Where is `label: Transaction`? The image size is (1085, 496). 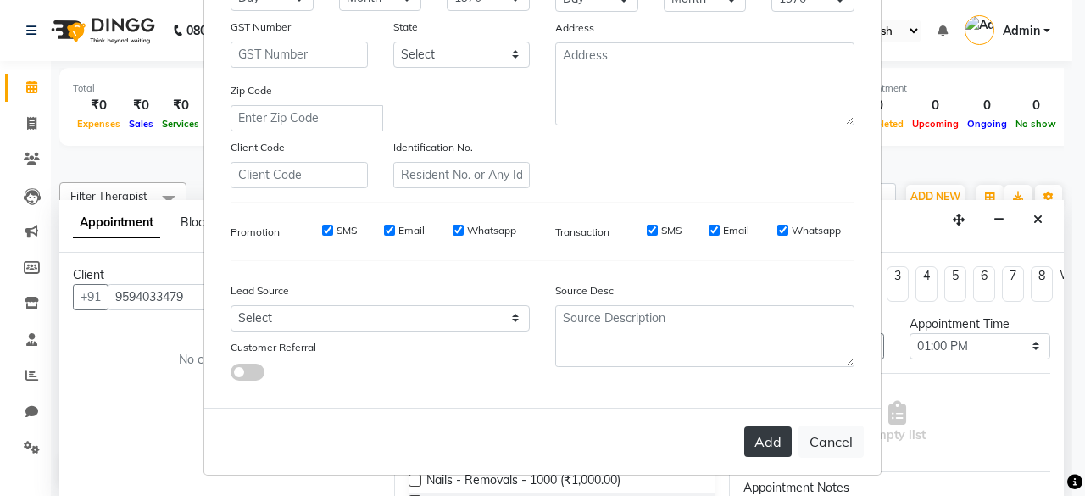
label: Transaction is located at coordinates (583, 232).